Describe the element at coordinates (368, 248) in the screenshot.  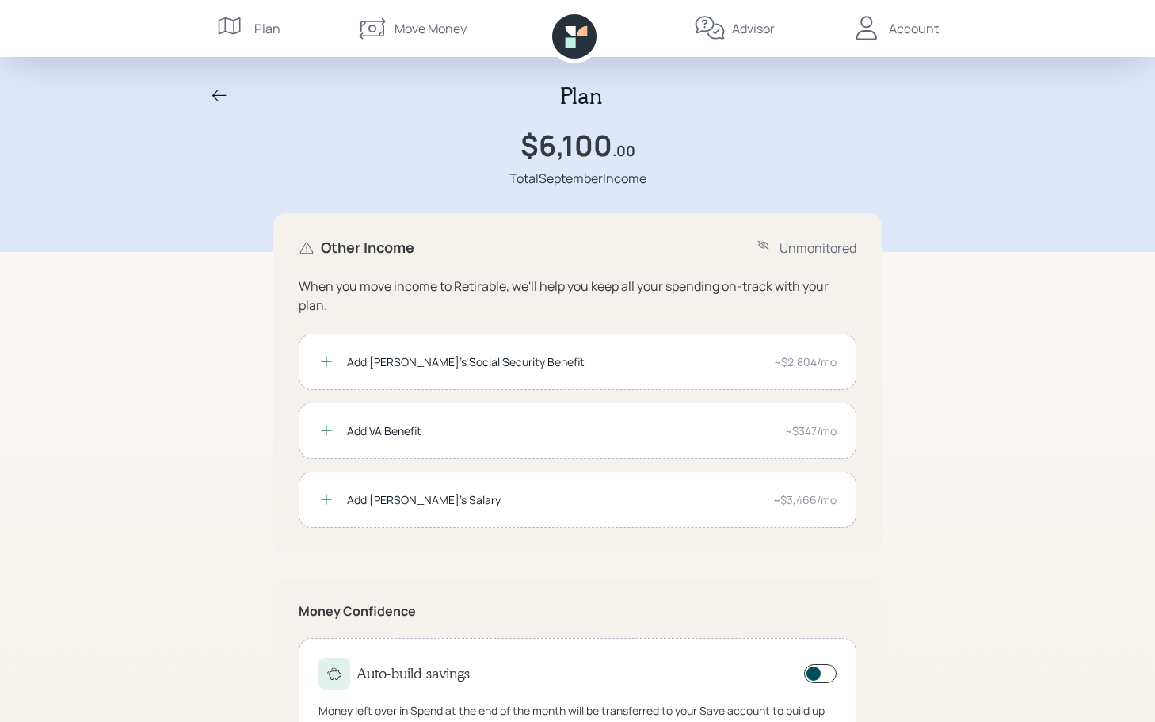
I see `h4: Other Income` at that location.